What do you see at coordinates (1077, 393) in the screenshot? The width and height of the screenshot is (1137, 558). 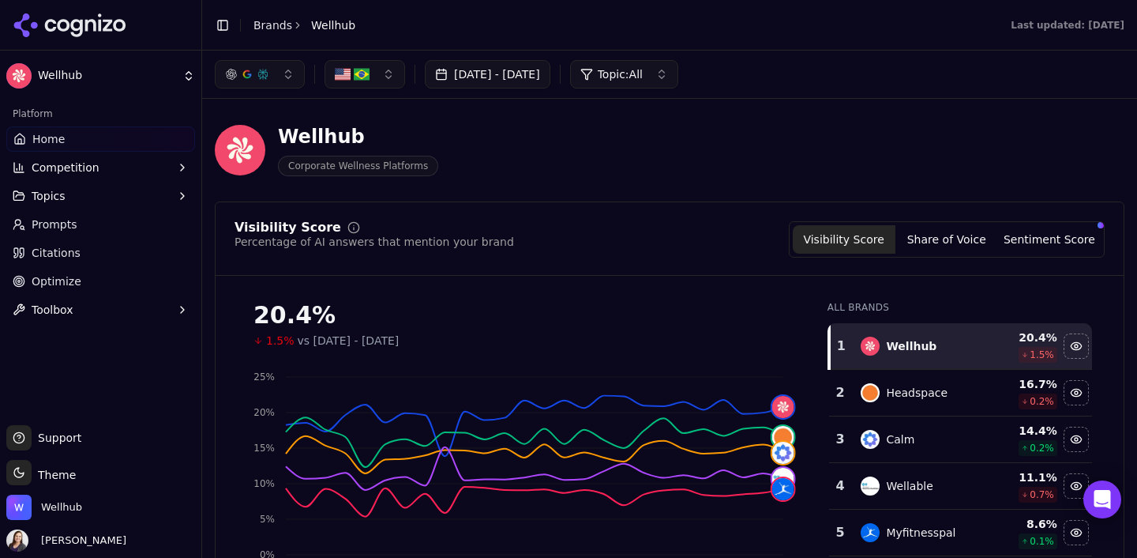 I see `button: Hide headspace data` at bounding box center [1077, 393].